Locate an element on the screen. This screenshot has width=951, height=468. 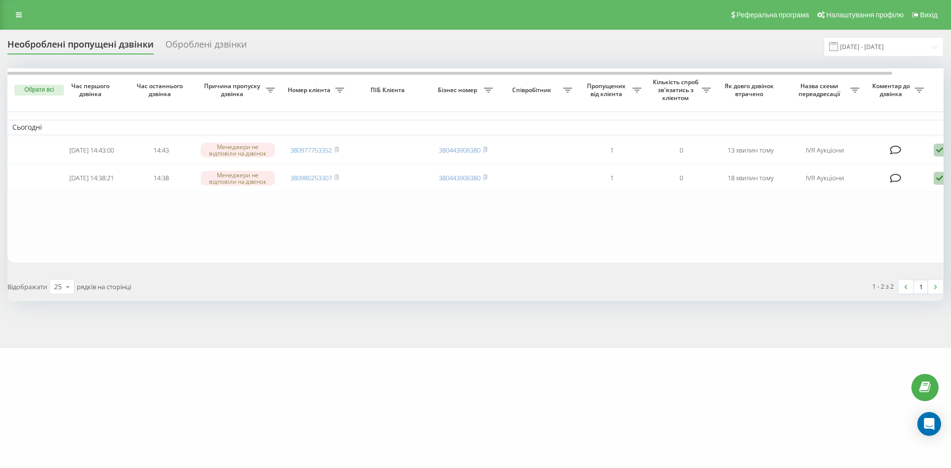
td: 13 хвилин тому is located at coordinates (750, 150).